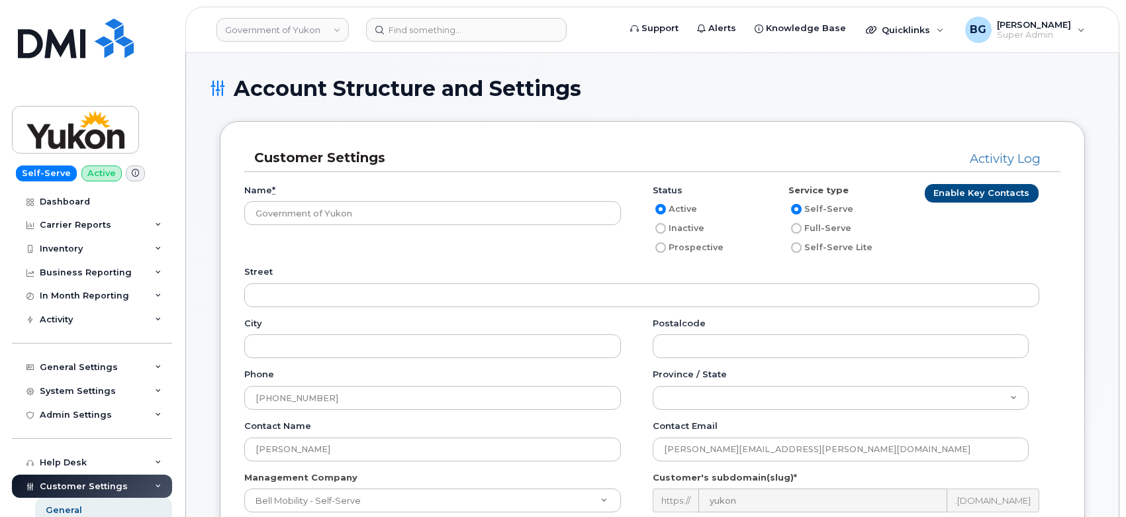 This screenshot has width=1126, height=517. Describe the element at coordinates (253, 323) in the screenshot. I see `label: City` at that location.